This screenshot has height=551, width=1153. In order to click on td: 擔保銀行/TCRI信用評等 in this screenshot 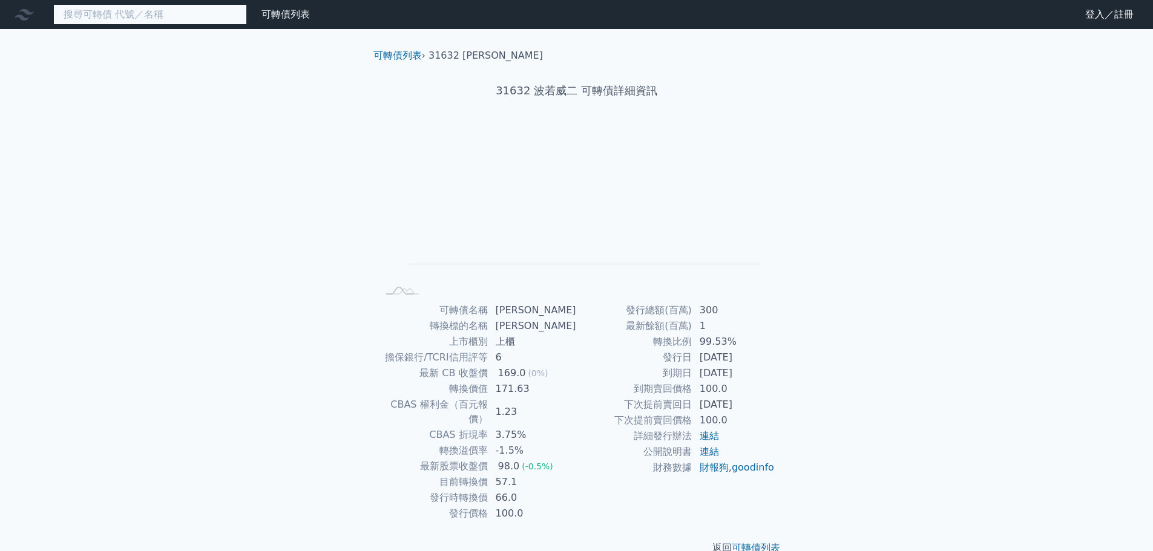, I will do `click(433, 358)`.